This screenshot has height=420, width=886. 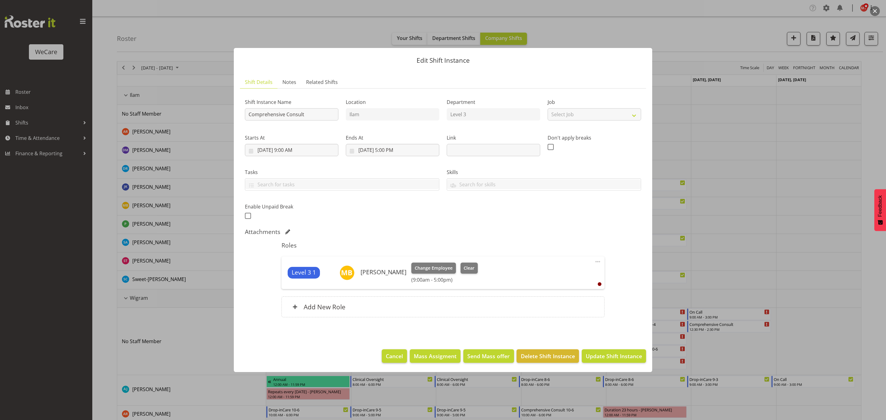 I want to click on label: Department, so click(x=493, y=102).